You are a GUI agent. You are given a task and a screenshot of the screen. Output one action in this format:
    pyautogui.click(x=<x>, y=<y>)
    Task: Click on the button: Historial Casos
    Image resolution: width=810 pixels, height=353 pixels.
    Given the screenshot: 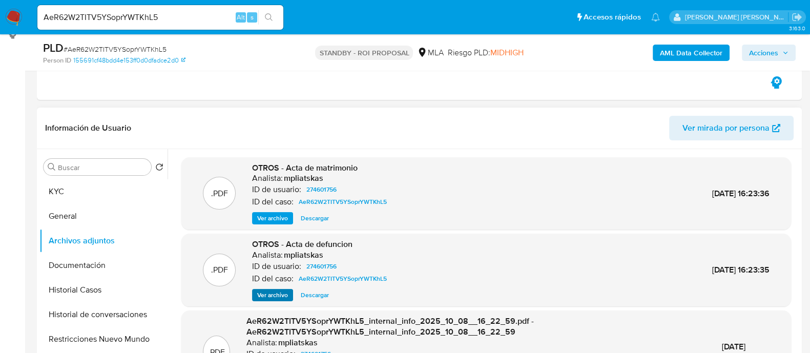 What is the action you would take?
    pyautogui.click(x=103, y=290)
    